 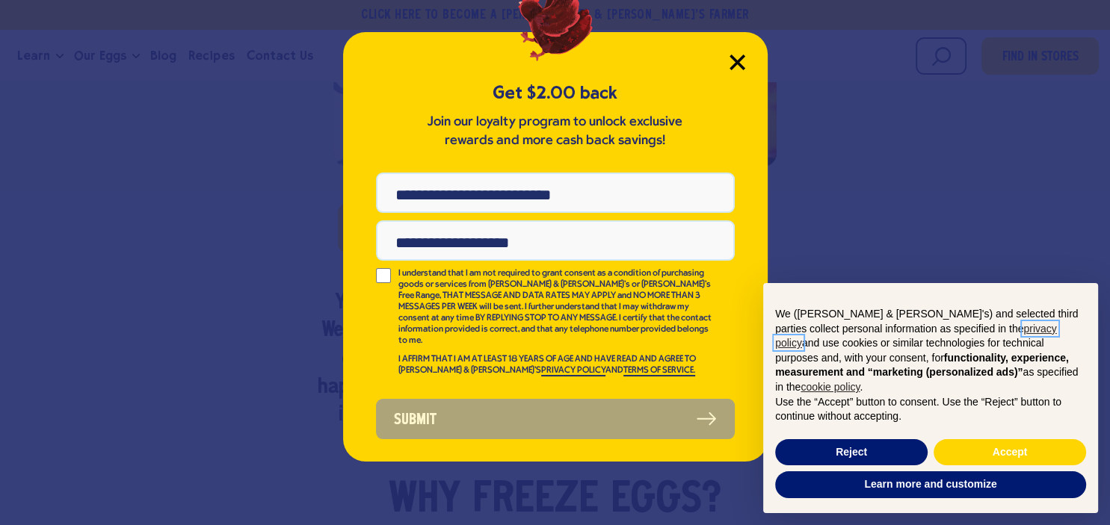 I want to click on button: Reject, so click(x=851, y=453).